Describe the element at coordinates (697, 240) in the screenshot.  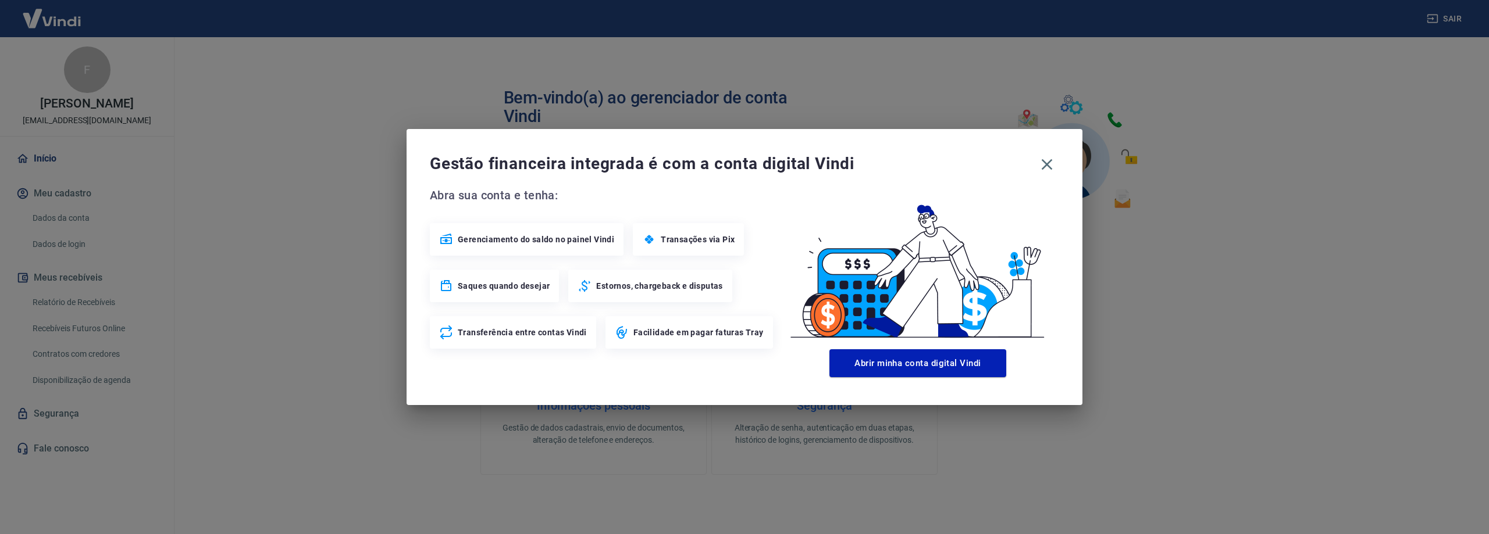
I see `span: Transações via Pix` at that location.